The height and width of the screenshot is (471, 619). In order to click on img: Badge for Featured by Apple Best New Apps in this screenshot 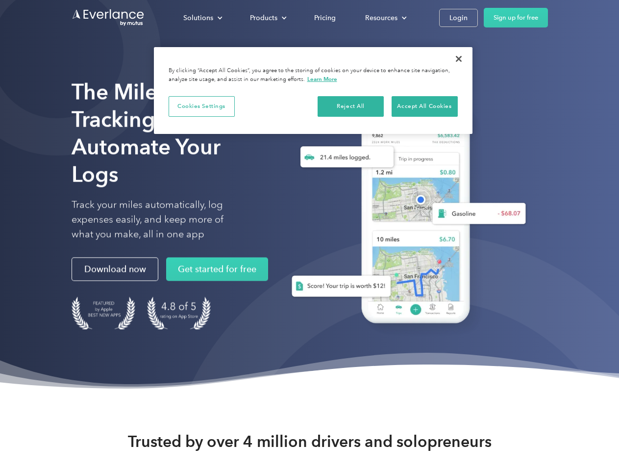, I will do `click(103, 313)`.